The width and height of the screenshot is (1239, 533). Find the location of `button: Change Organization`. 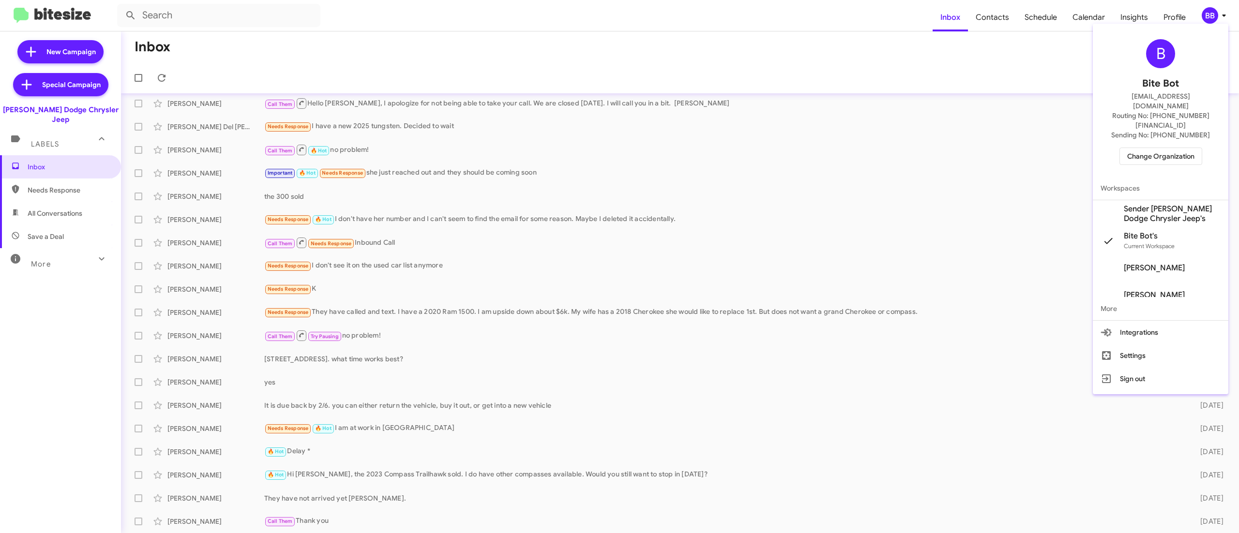

button: Change Organization is located at coordinates (1160, 156).